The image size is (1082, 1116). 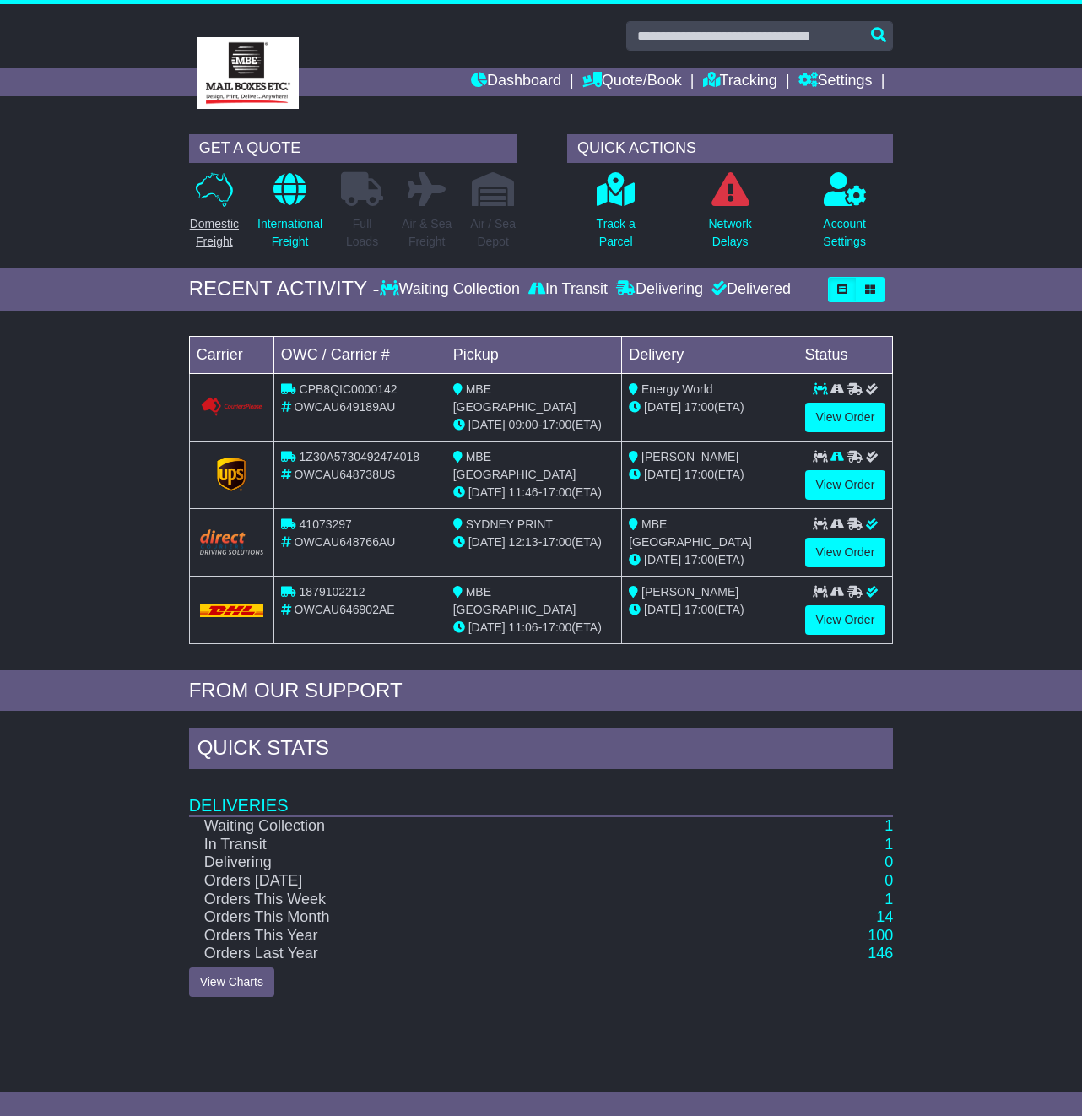 I want to click on span: OWCAU649189AU, so click(x=345, y=407).